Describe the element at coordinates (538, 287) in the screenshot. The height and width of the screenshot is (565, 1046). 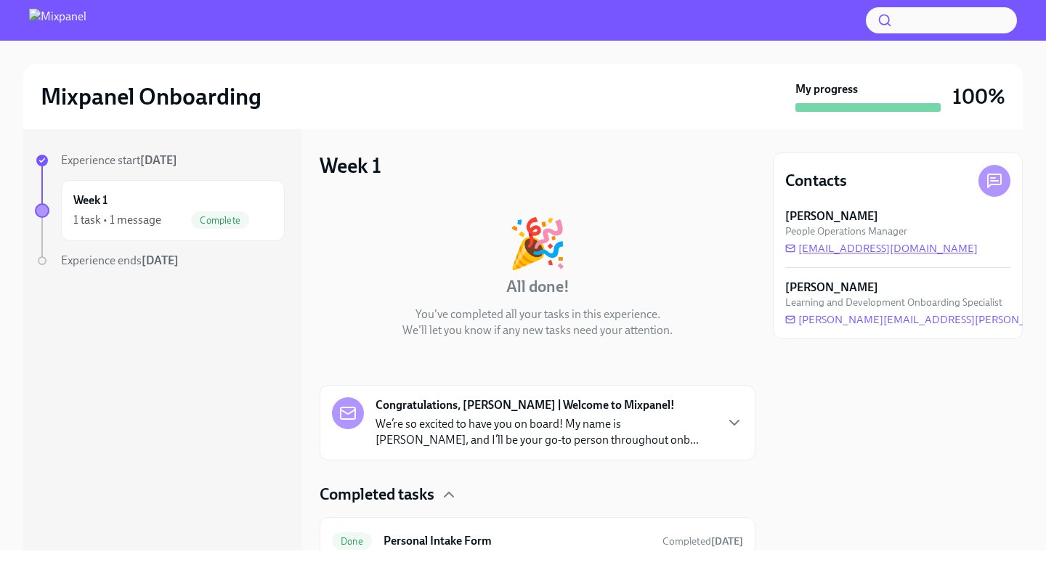
I see `h4: All done!` at that location.